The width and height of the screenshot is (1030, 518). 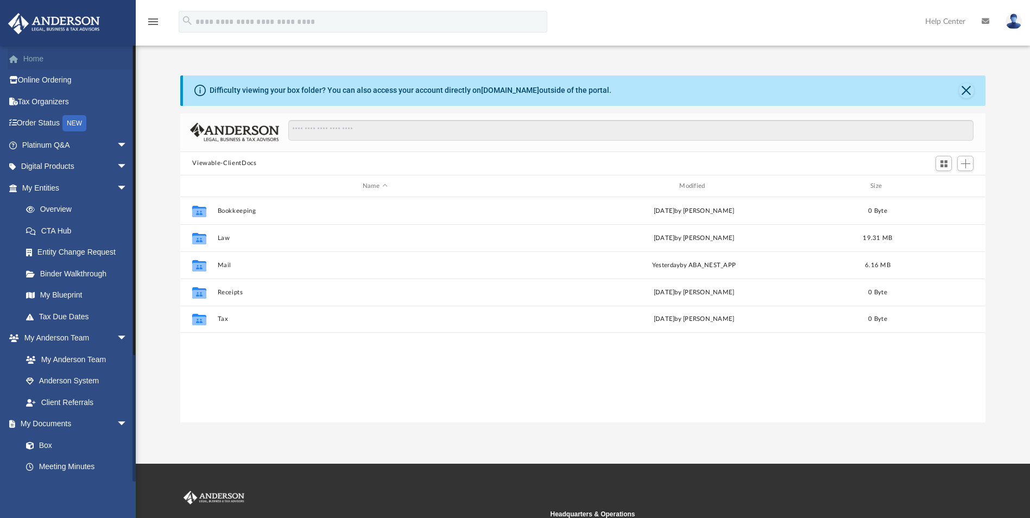 I want to click on i: search, so click(x=187, y=21).